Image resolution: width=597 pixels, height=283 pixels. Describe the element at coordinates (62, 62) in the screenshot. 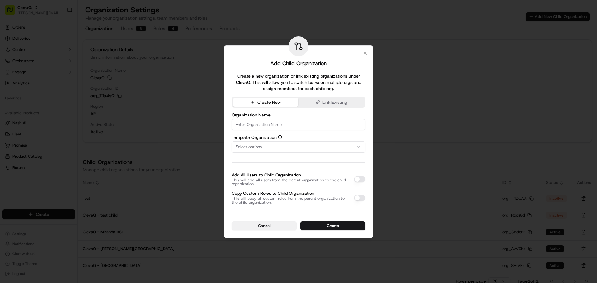

I see `div: Start new chat` at that location.